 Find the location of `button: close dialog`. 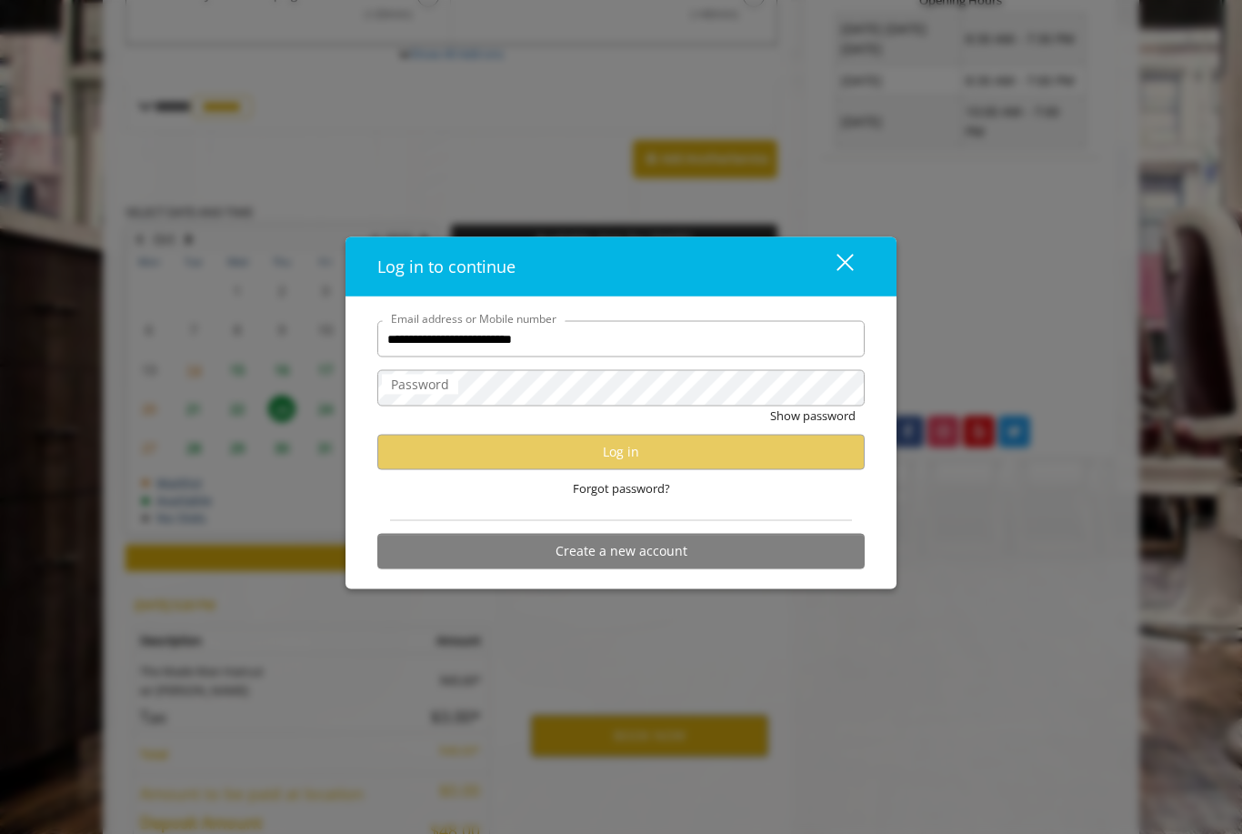

button: close dialog is located at coordinates (834, 266).